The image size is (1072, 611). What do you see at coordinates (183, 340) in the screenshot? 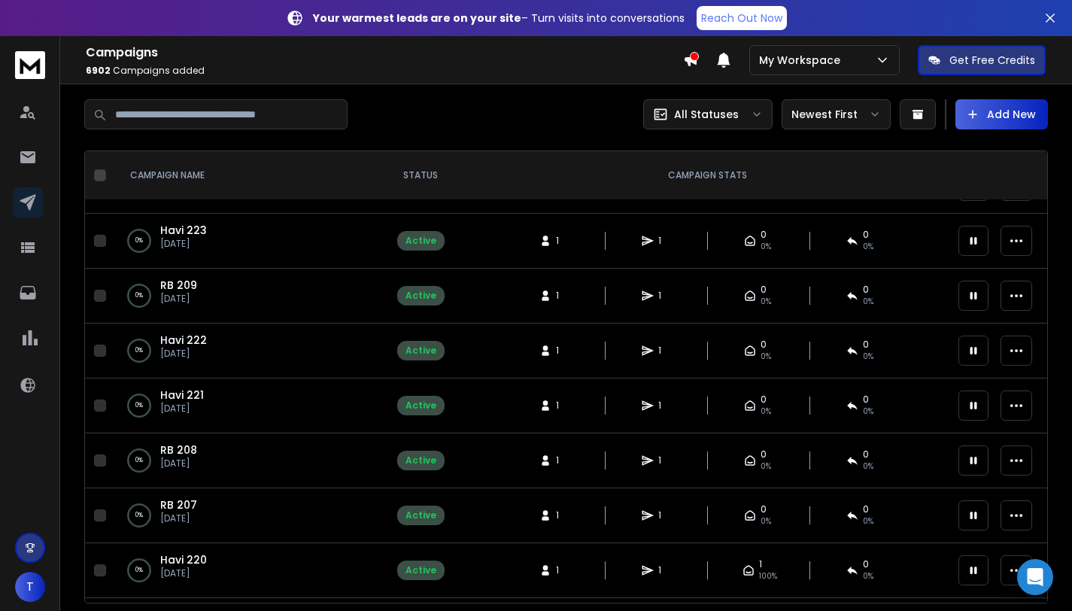
I see `a: Havi 222` at bounding box center [183, 340].